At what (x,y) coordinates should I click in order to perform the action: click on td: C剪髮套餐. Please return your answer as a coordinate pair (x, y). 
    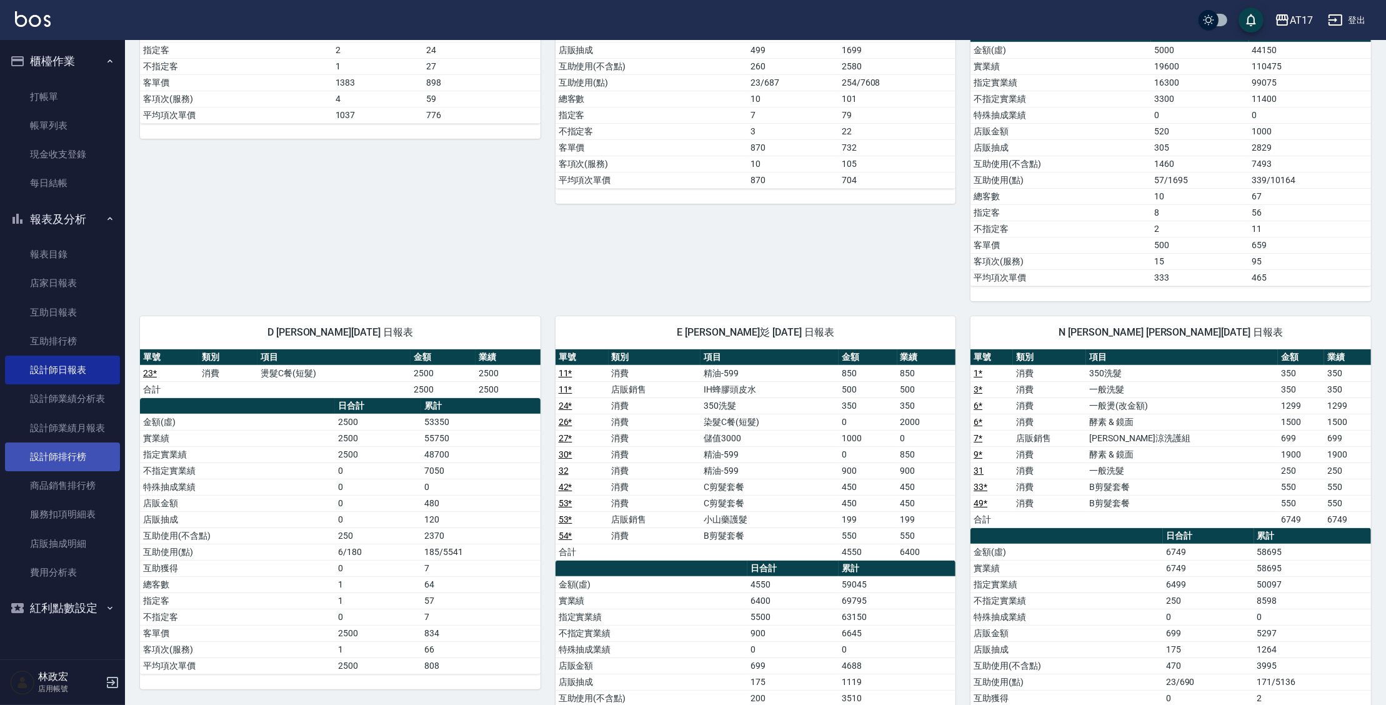
    Looking at the image, I should click on (769, 503).